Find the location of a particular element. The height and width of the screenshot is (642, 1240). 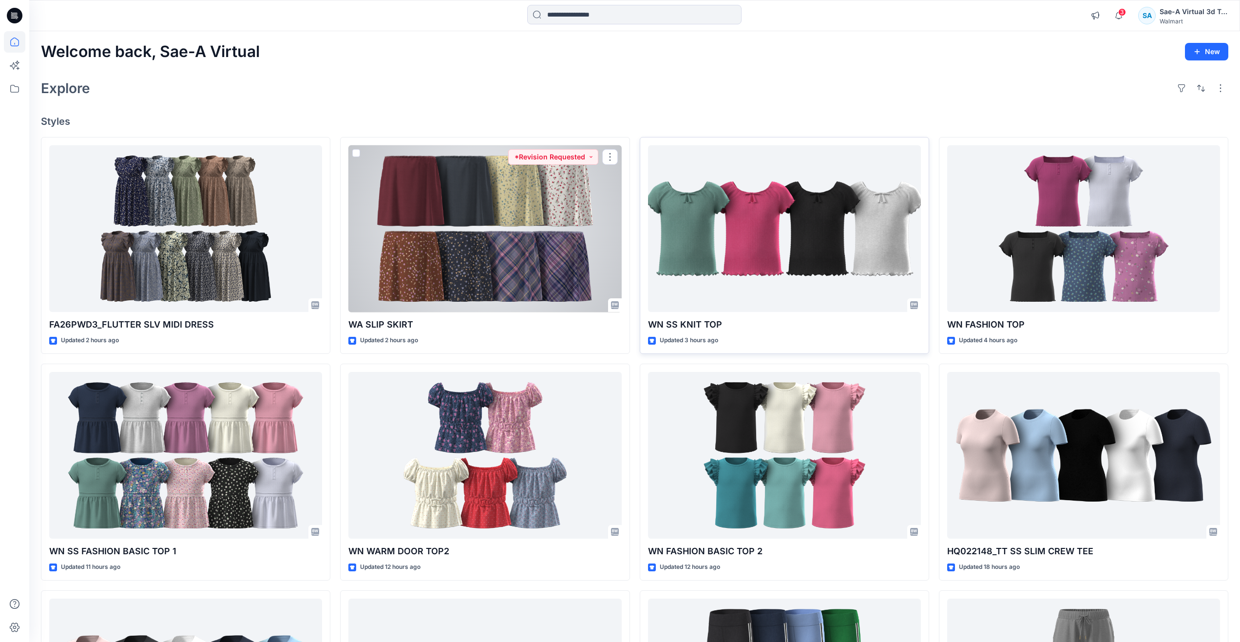

a: WN SS KNIT TOP is located at coordinates (784, 229).